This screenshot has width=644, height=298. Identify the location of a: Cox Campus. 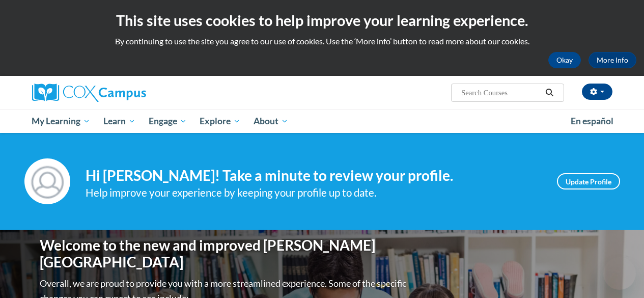
(124, 93).